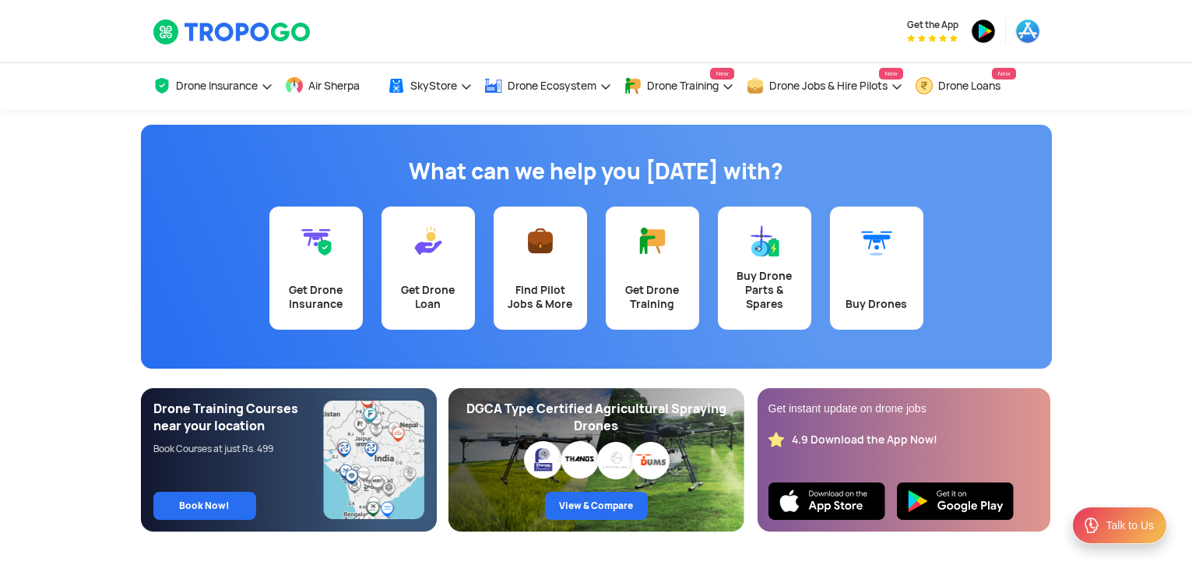  What do you see at coordinates (865, 439) in the screenshot?
I see `div: 4.9 Download the App Now!` at bounding box center [865, 439].